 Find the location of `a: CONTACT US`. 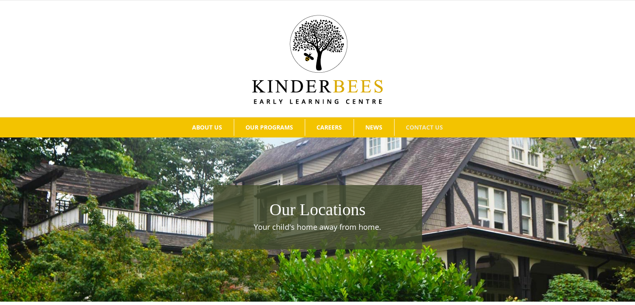

a: CONTACT US is located at coordinates (424, 127).